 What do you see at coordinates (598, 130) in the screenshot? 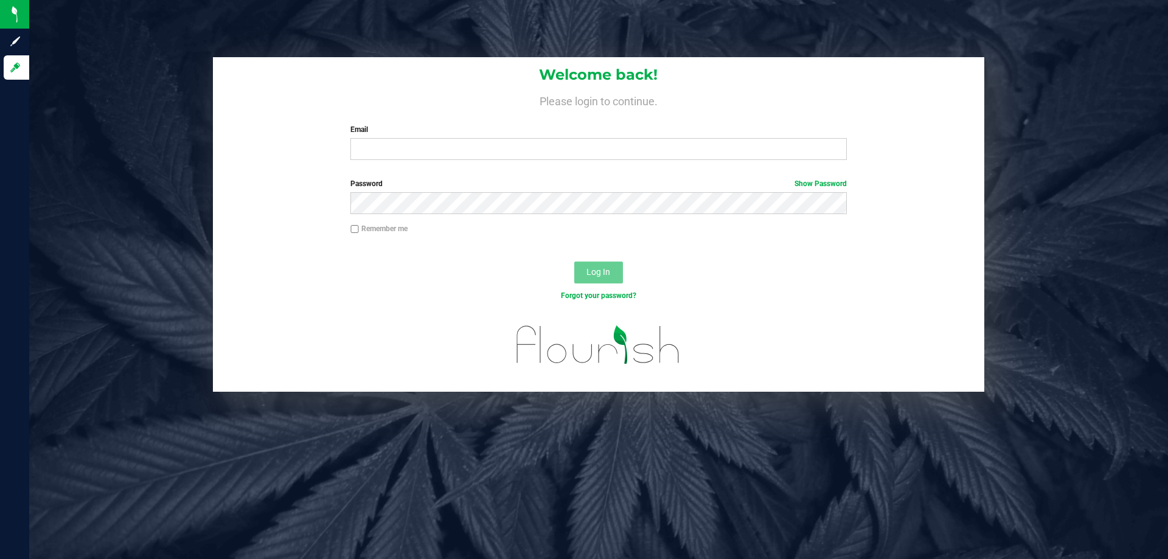
I see `label: Email` at bounding box center [598, 130].